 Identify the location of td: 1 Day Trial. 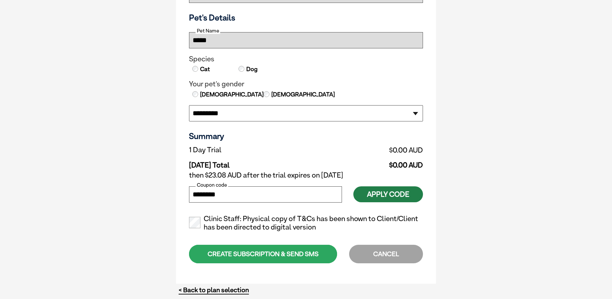
(252, 150).